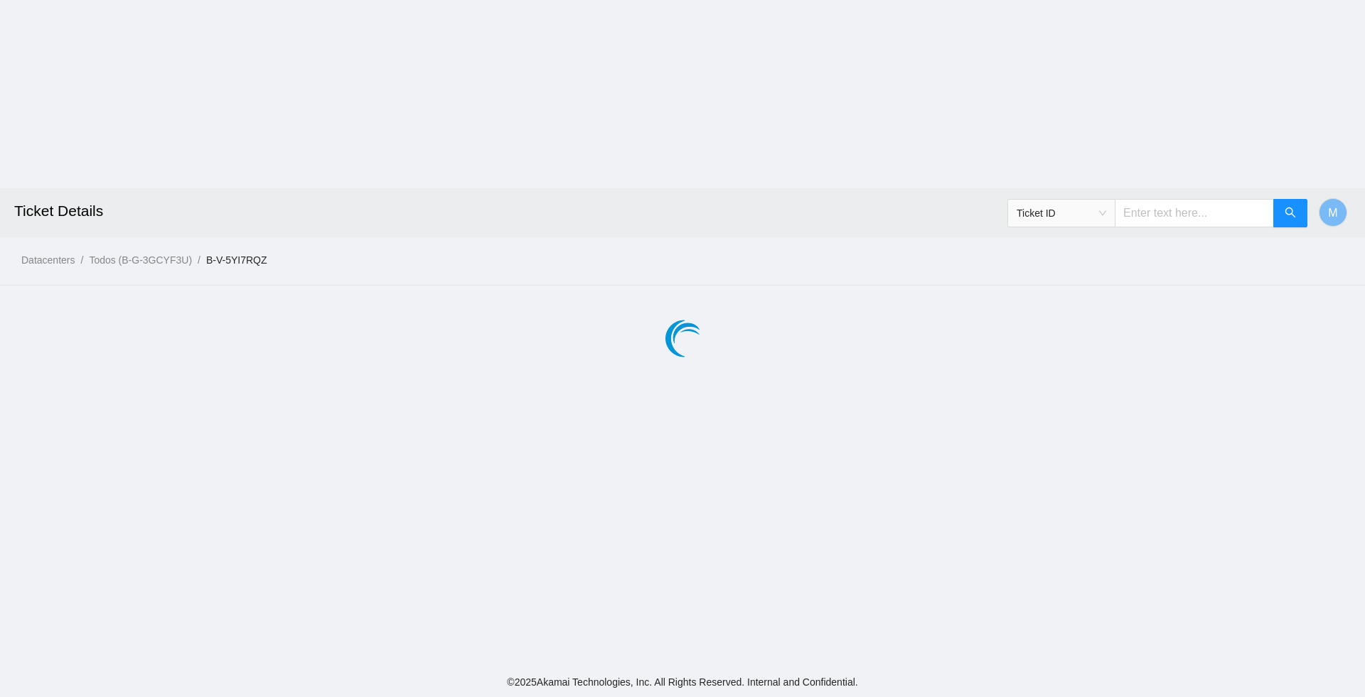 This screenshot has width=1365, height=697. Describe the element at coordinates (1290, 213) in the screenshot. I see `button: search` at that location.